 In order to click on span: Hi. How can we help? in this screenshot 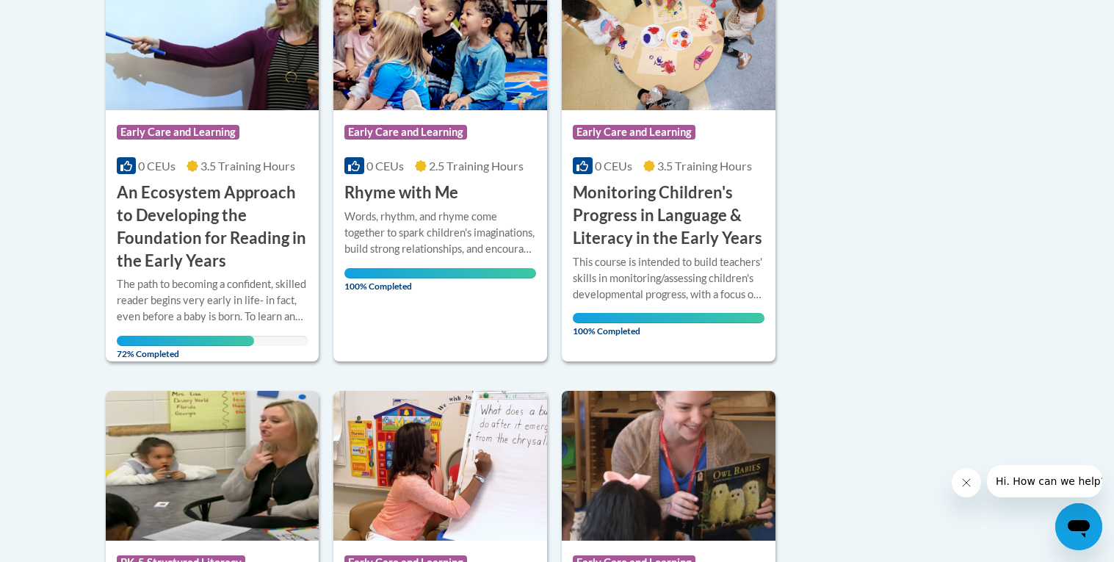, I will do `click(64, 16)`.